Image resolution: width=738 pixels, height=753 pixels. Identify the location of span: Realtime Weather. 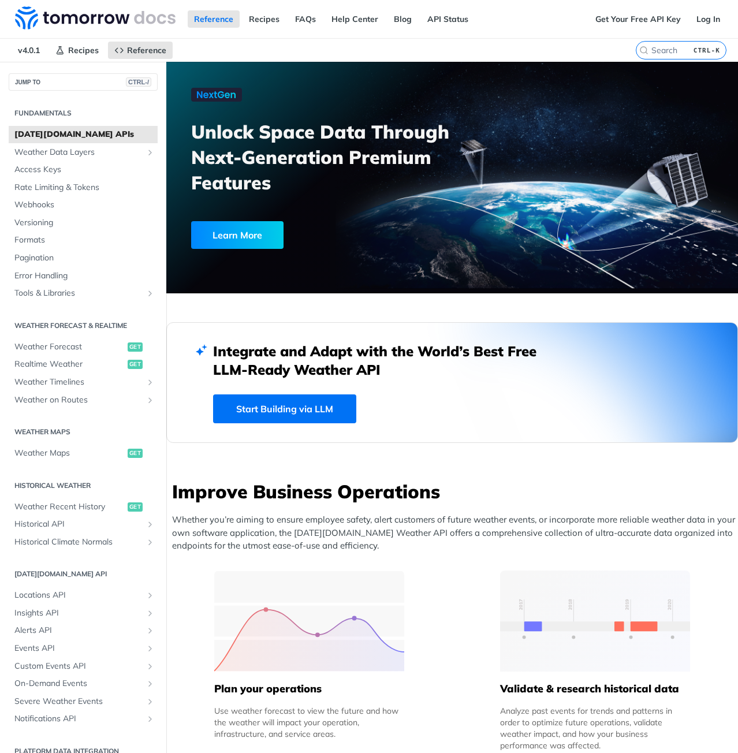
(69, 365).